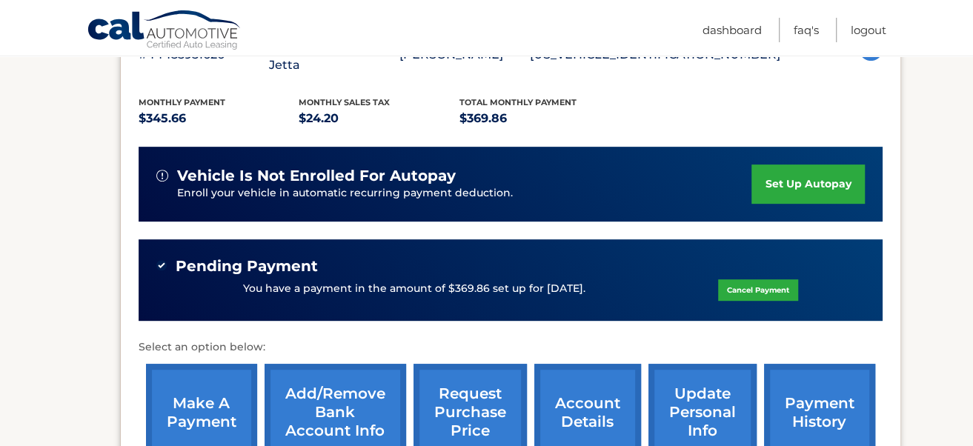 This screenshot has width=973, height=446. What do you see at coordinates (806, 30) in the screenshot?
I see `a: FAQ's` at bounding box center [806, 30].